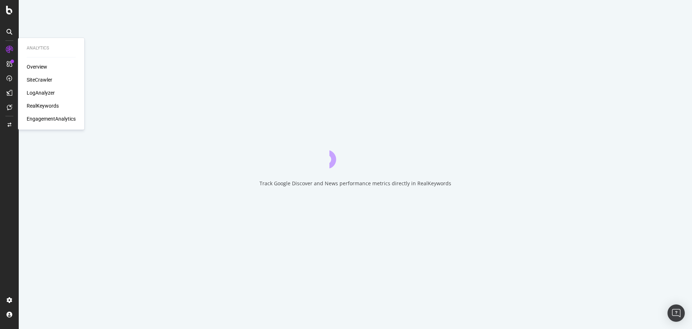  What do you see at coordinates (51, 48) in the screenshot?
I see `div: Analytics` at bounding box center [51, 48].